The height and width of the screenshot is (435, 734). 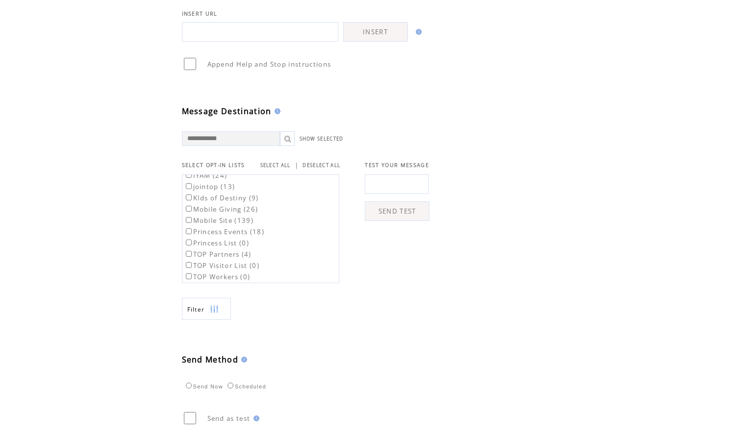 I want to click on label: Send Now, so click(x=203, y=387).